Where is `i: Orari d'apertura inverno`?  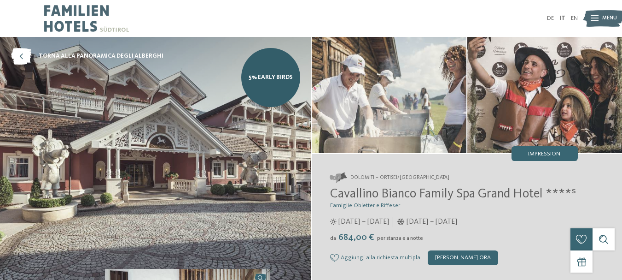 i: Orari d'apertura inverno is located at coordinates (401, 222).